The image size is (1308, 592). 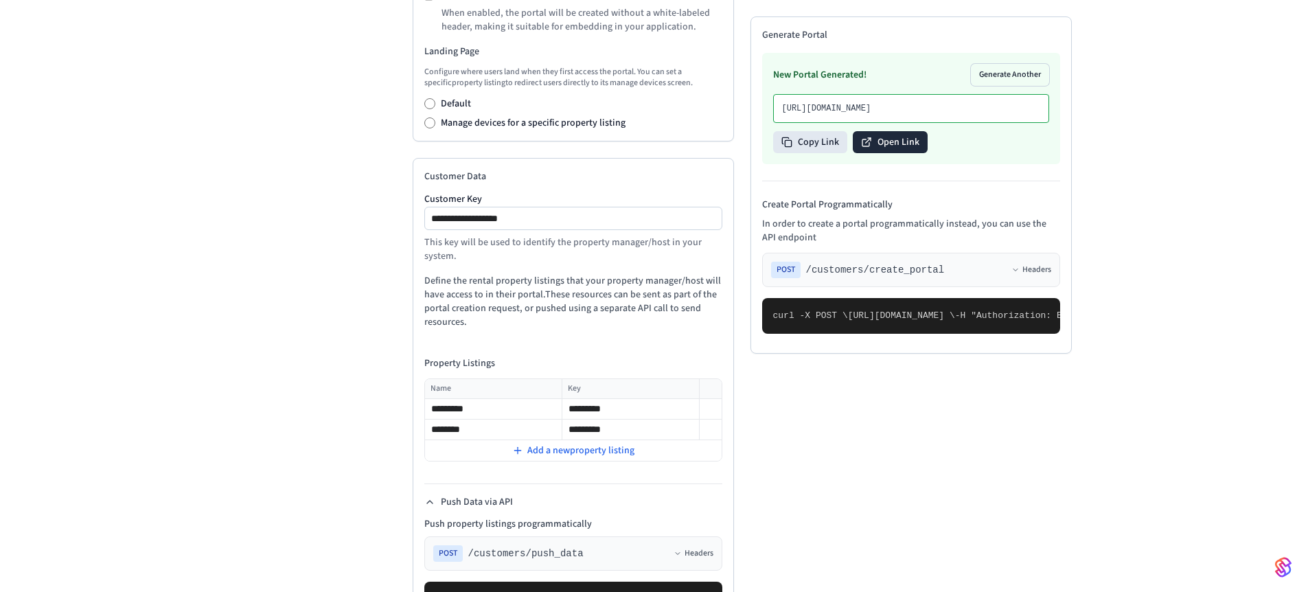 What do you see at coordinates (494, 389) in the screenshot?
I see `th: Name` at bounding box center [494, 389].